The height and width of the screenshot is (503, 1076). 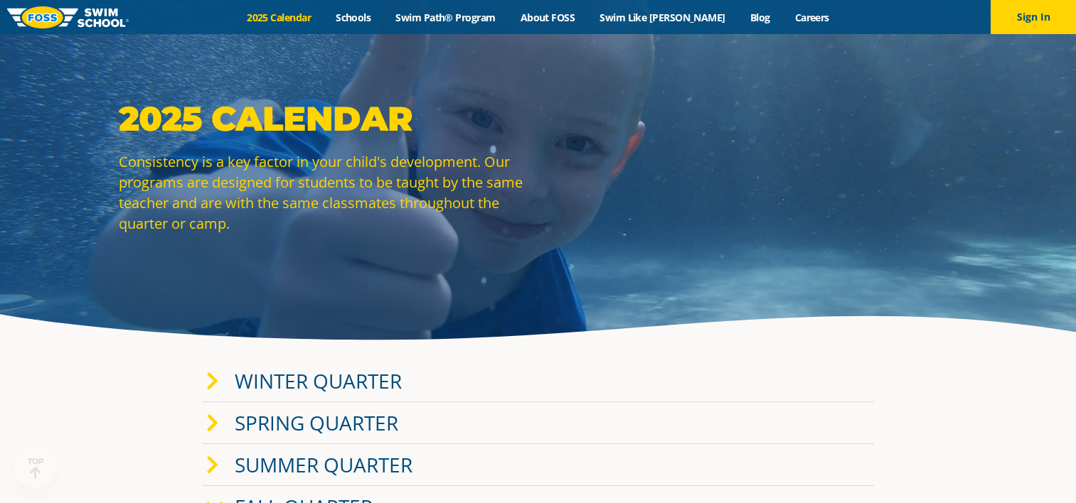 What do you see at coordinates (316, 423) in the screenshot?
I see `a: Spring Quarter` at bounding box center [316, 423].